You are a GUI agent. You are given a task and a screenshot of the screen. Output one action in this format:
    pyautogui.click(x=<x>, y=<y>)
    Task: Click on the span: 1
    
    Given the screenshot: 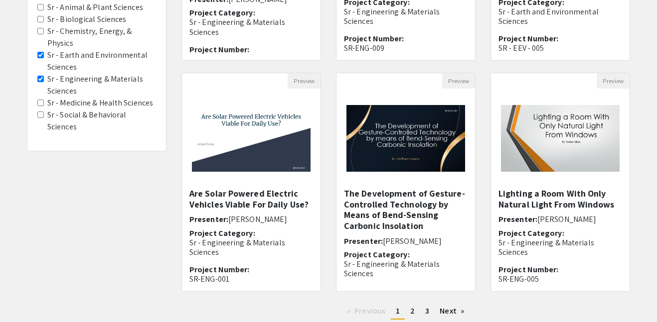 What is the action you would take?
    pyautogui.click(x=398, y=311)
    